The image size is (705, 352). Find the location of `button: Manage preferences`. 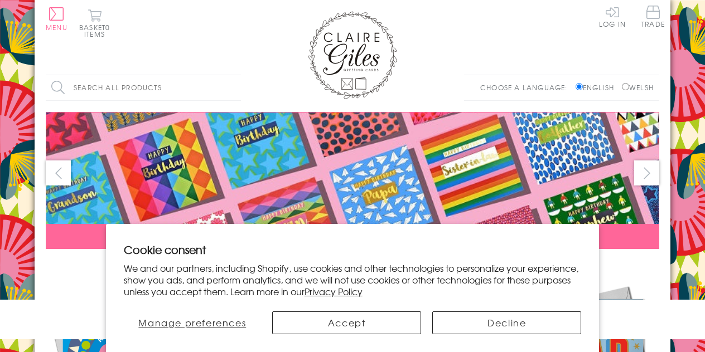

button: Manage preferences is located at coordinates (192, 323).